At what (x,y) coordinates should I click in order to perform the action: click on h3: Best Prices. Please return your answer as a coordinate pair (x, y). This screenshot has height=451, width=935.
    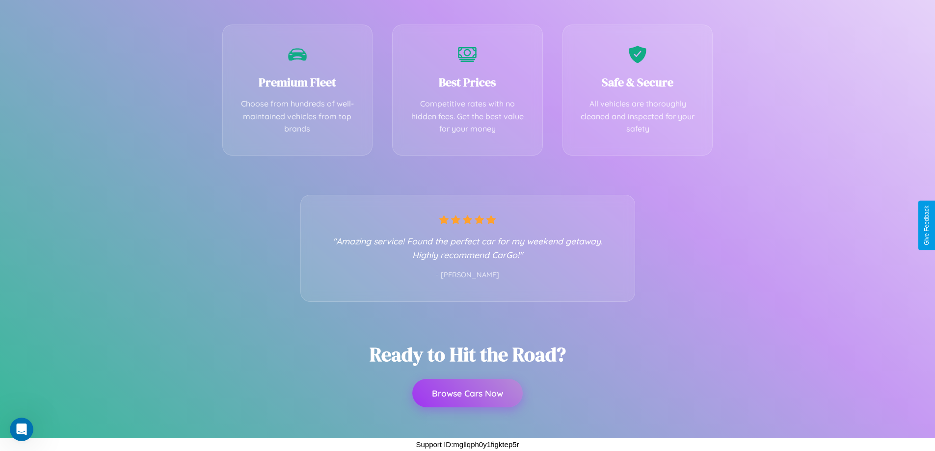
    Looking at the image, I should click on (467, 82).